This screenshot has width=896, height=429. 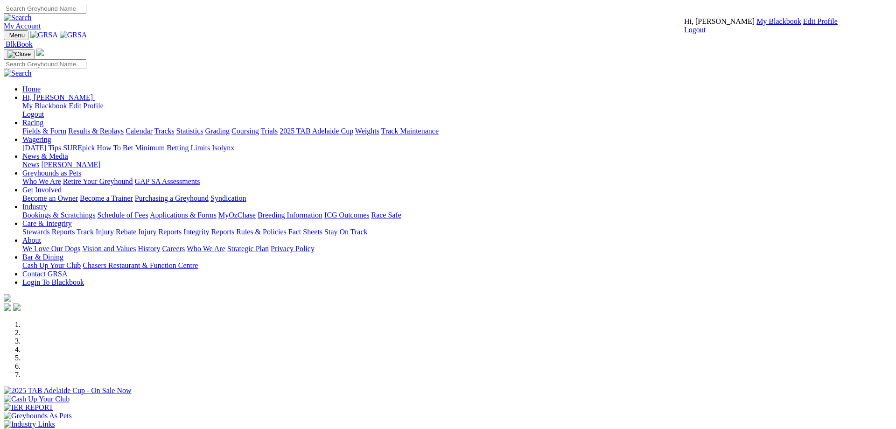 What do you see at coordinates (7, 307) in the screenshot?
I see `img: facebook.svg` at bounding box center [7, 307].